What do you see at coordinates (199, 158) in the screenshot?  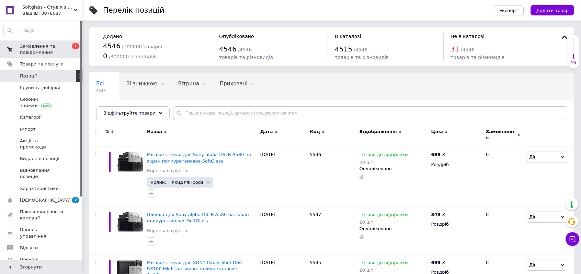 I see `a: Мягкое стекло для Sony alpha DSLR-A580 на экран полиуретановое SoftGlass` at bounding box center [199, 158].